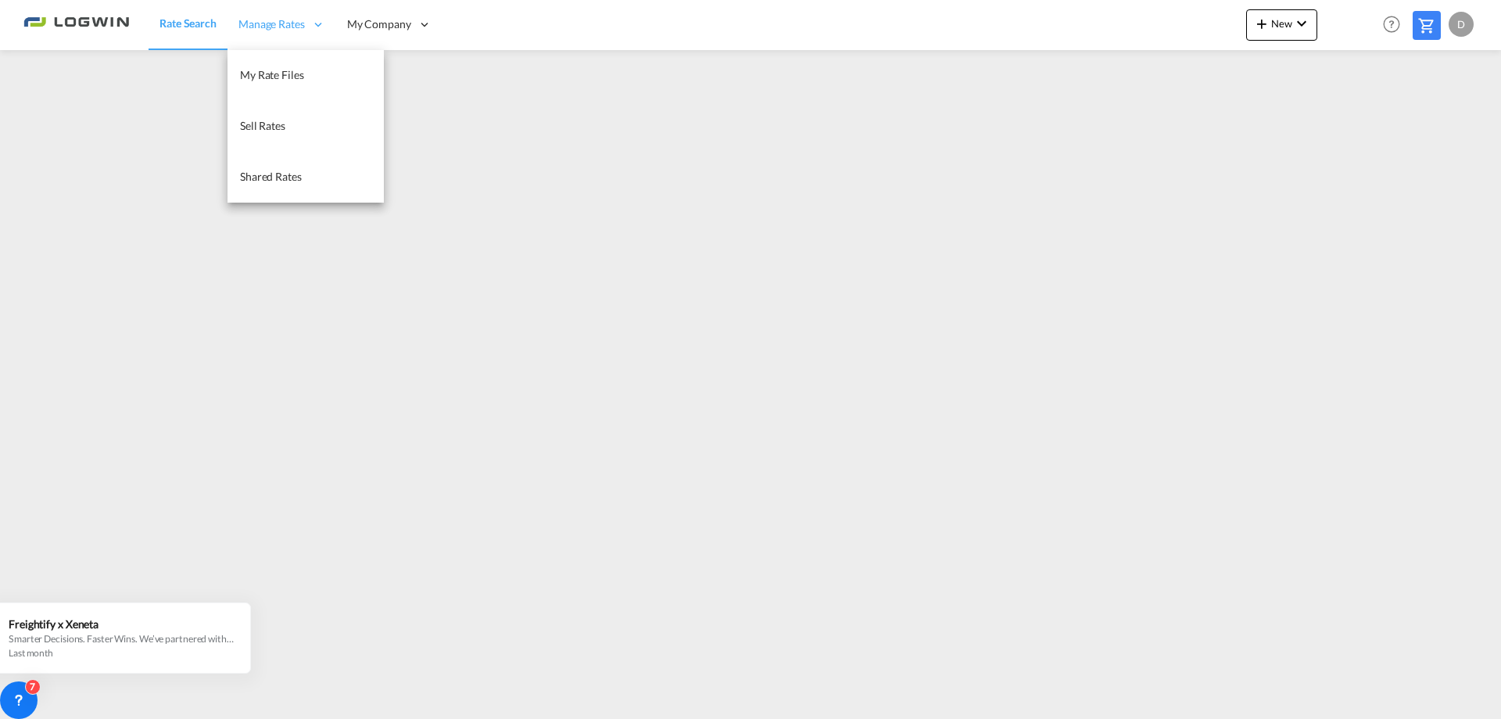 Image resolution: width=1501 pixels, height=719 pixels. I want to click on a: My Rate Files, so click(306, 75).